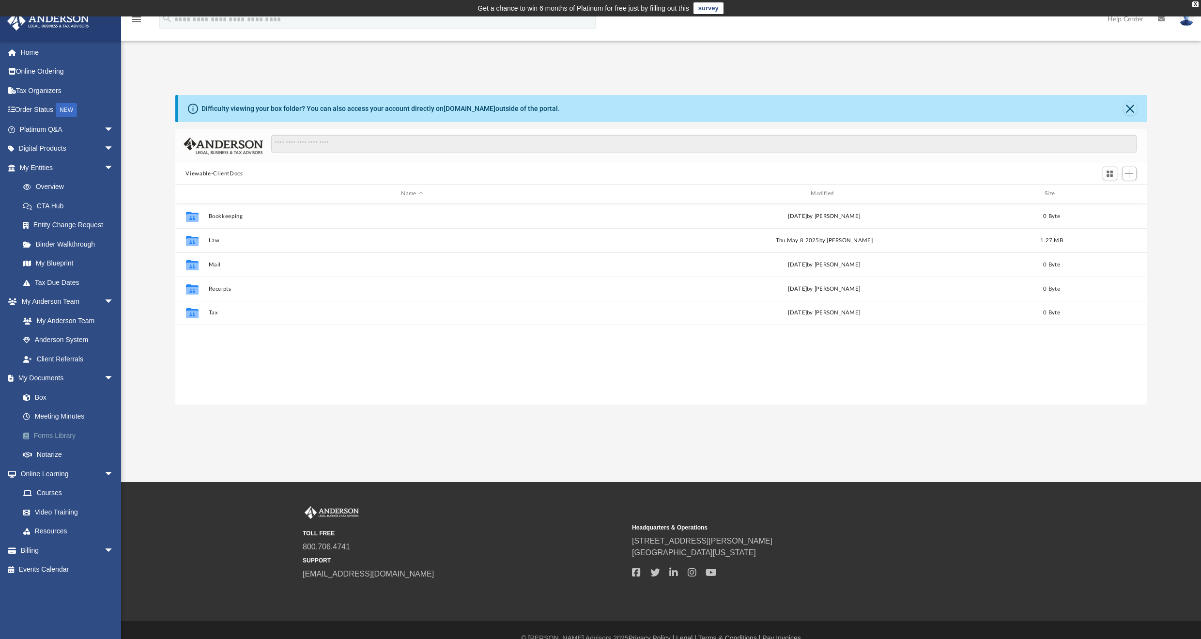 The width and height of the screenshot is (1201, 639). What do you see at coordinates (1130, 108) in the screenshot?
I see `button: Close` at bounding box center [1130, 108].